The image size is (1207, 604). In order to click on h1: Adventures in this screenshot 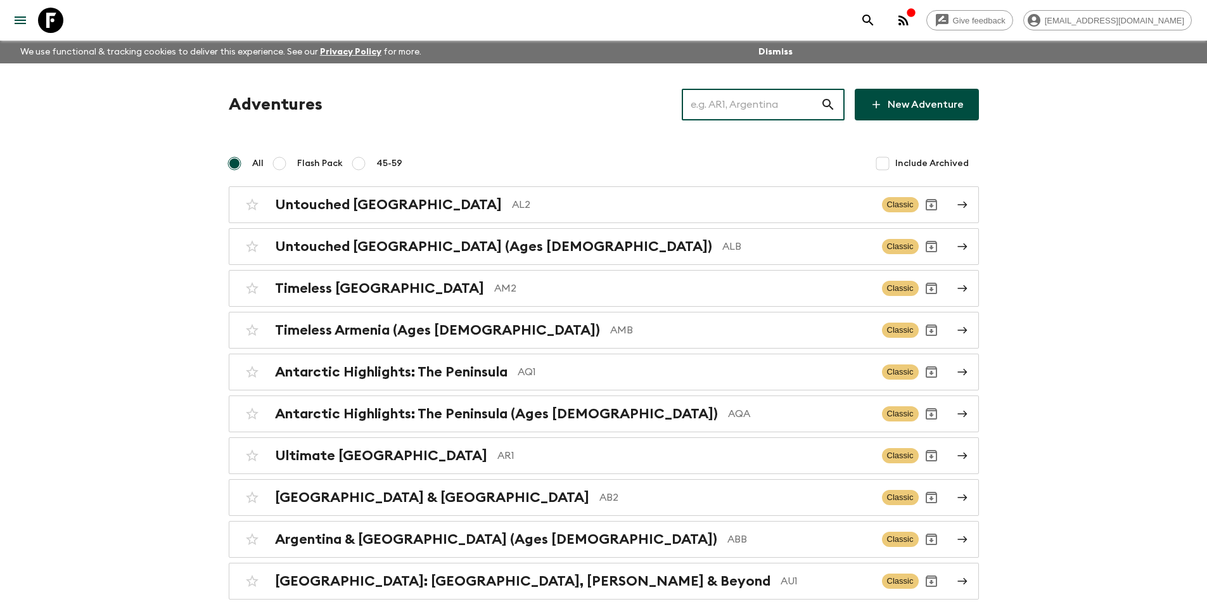, I will do `click(276, 105)`.